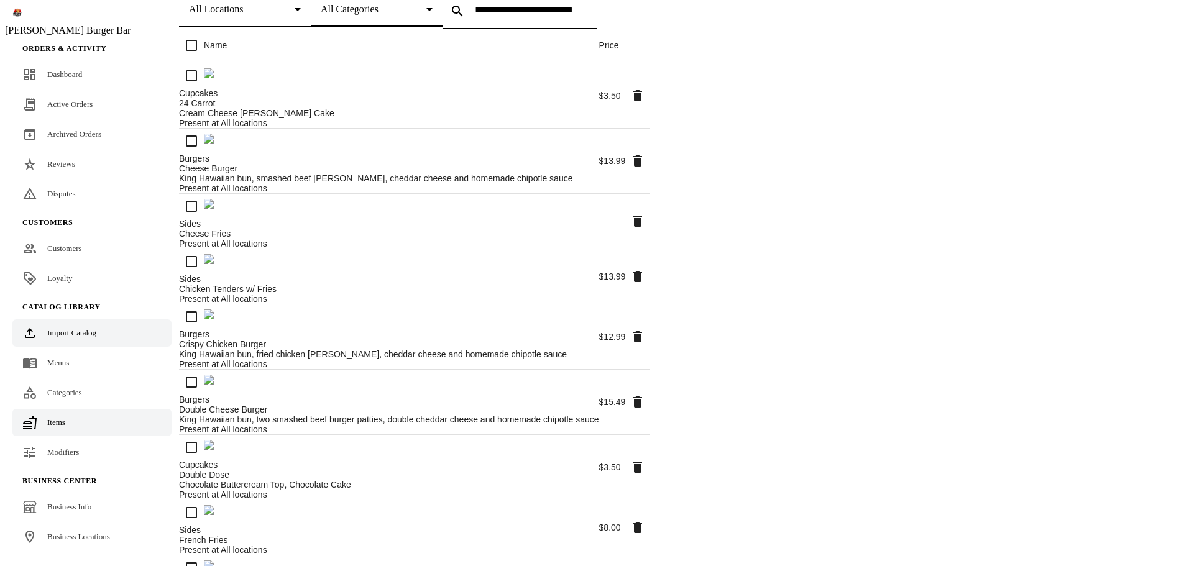 The height and width of the screenshot is (566, 1184). What do you see at coordinates (92, 393) in the screenshot?
I see `a: Categories` at bounding box center [92, 393].